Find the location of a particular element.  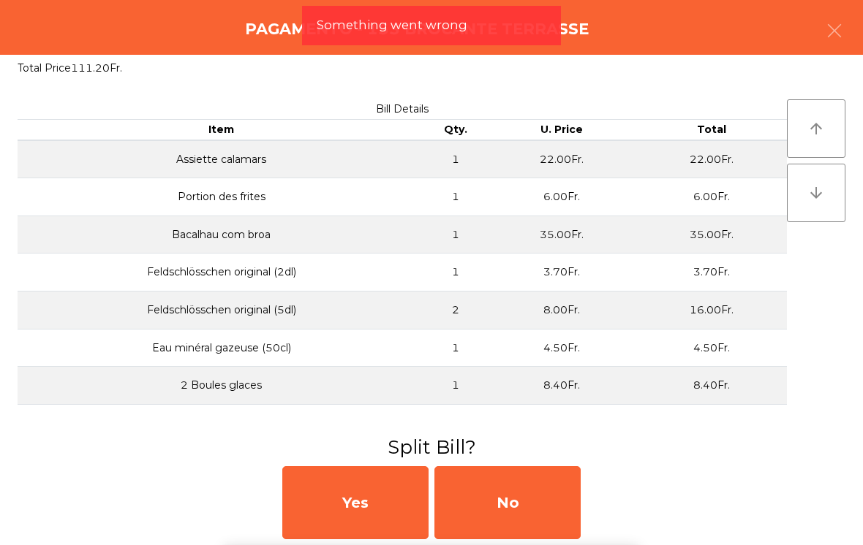

td: 8.00Fr. is located at coordinates (562, 311).